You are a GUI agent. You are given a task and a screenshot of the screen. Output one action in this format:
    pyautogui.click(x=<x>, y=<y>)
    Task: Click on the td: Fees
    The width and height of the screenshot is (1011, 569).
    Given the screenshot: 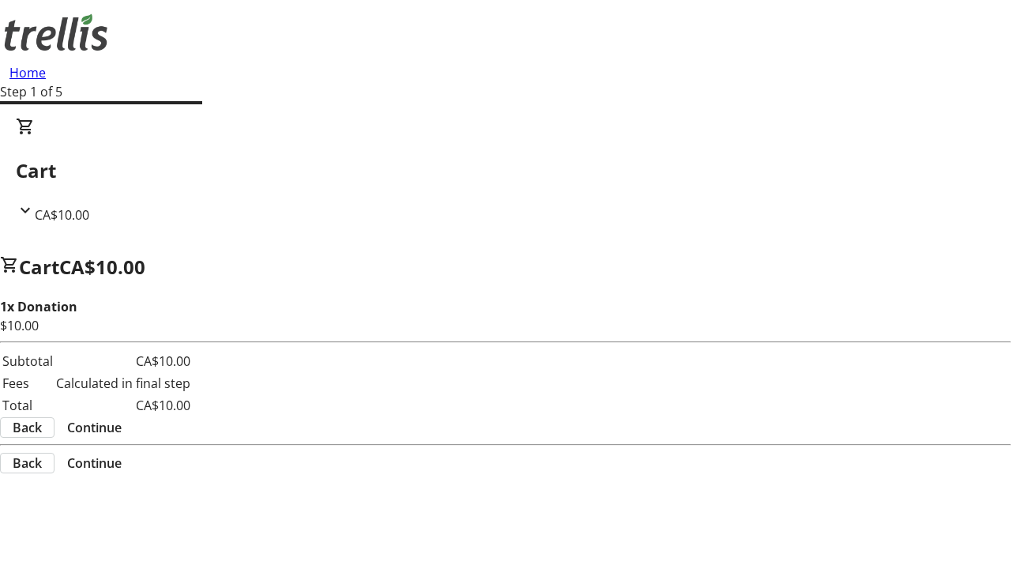 What is the action you would take?
    pyautogui.click(x=28, y=383)
    